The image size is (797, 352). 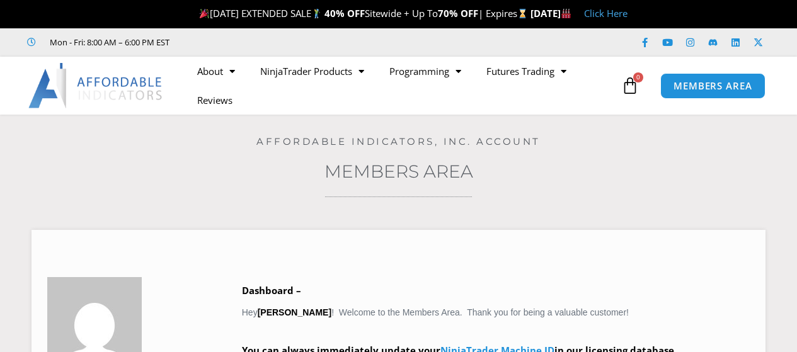 I want to click on span: Mon - Fri: 8:00 AM – 6:00 PM EST, so click(x=108, y=42).